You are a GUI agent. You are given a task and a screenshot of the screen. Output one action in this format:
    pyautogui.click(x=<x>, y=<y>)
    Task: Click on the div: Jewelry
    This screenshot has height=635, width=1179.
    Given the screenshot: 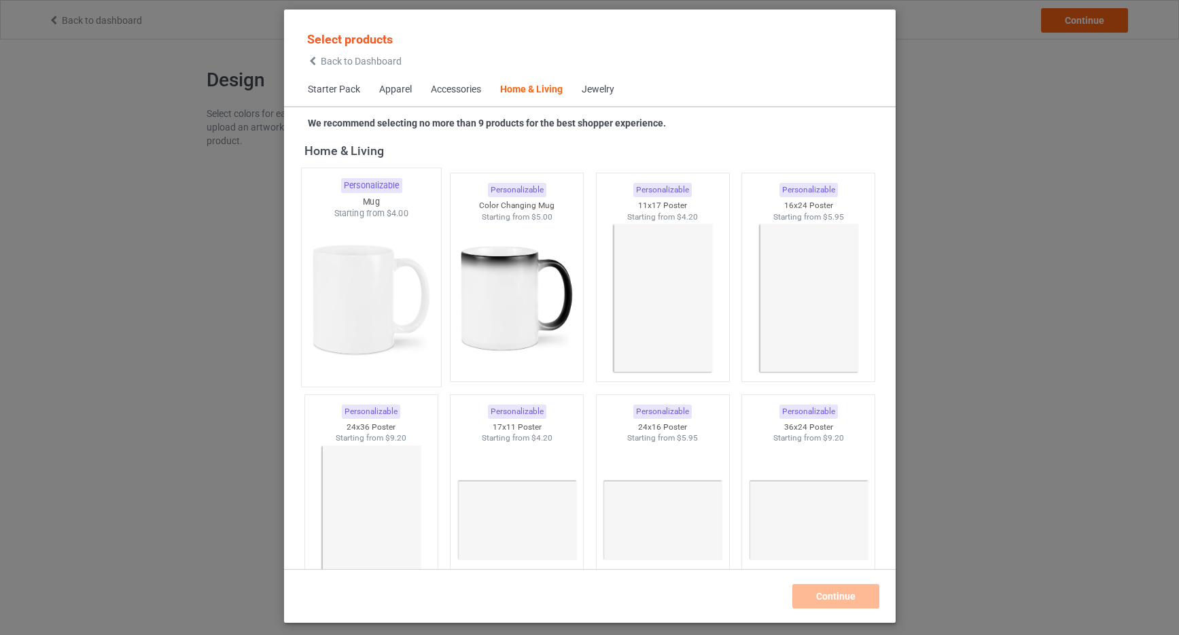 What is the action you would take?
    pyautogui.click(x=598, y=90)
    